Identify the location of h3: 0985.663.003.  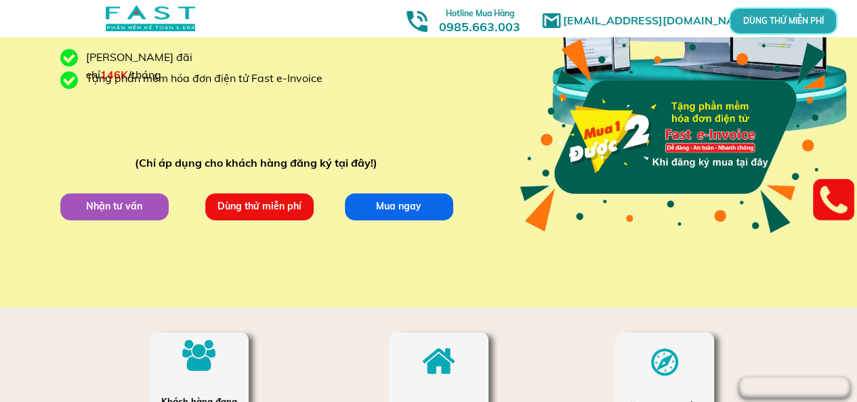
(479, 19).